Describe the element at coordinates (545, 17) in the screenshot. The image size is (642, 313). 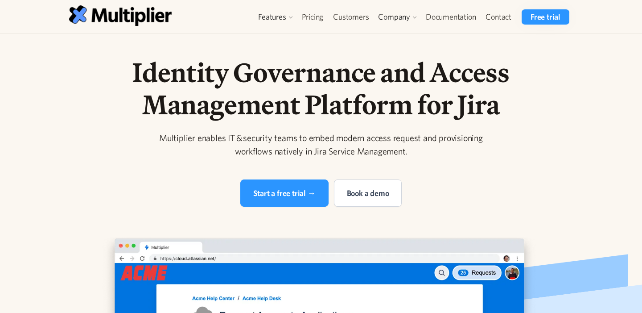
I see `a: Free trial` at that location.